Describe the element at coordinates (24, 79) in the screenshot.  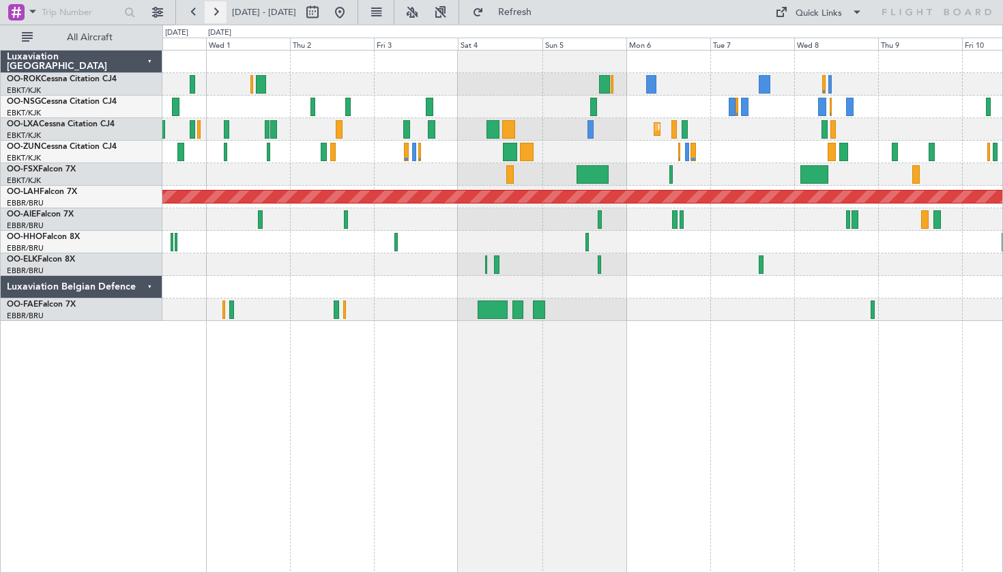
I see `span: OO-ROK` at that location.